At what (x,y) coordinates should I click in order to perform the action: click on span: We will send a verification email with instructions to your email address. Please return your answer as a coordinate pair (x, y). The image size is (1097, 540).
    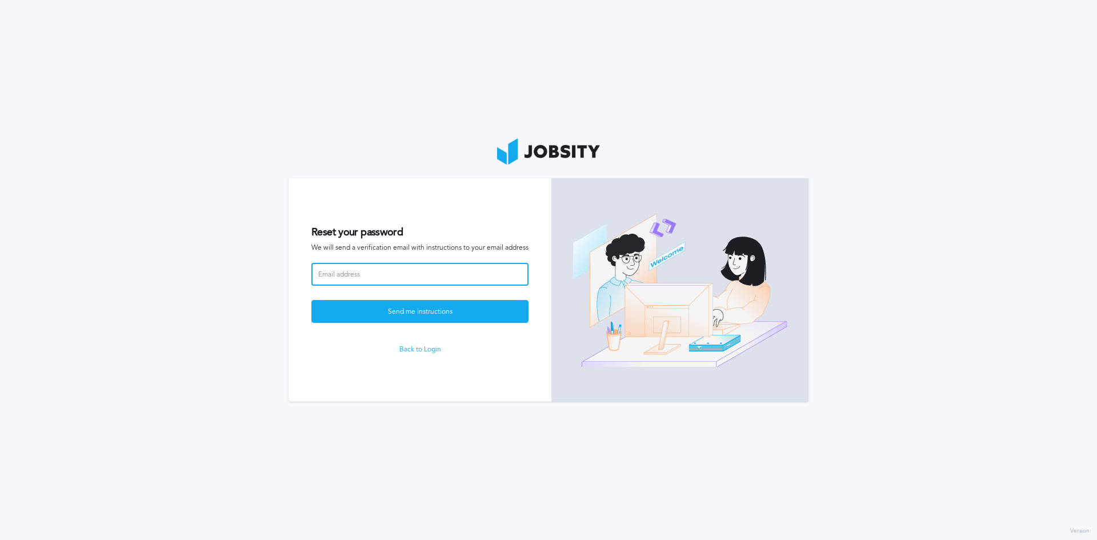
    Looking at the image, I should click on (420, 248).